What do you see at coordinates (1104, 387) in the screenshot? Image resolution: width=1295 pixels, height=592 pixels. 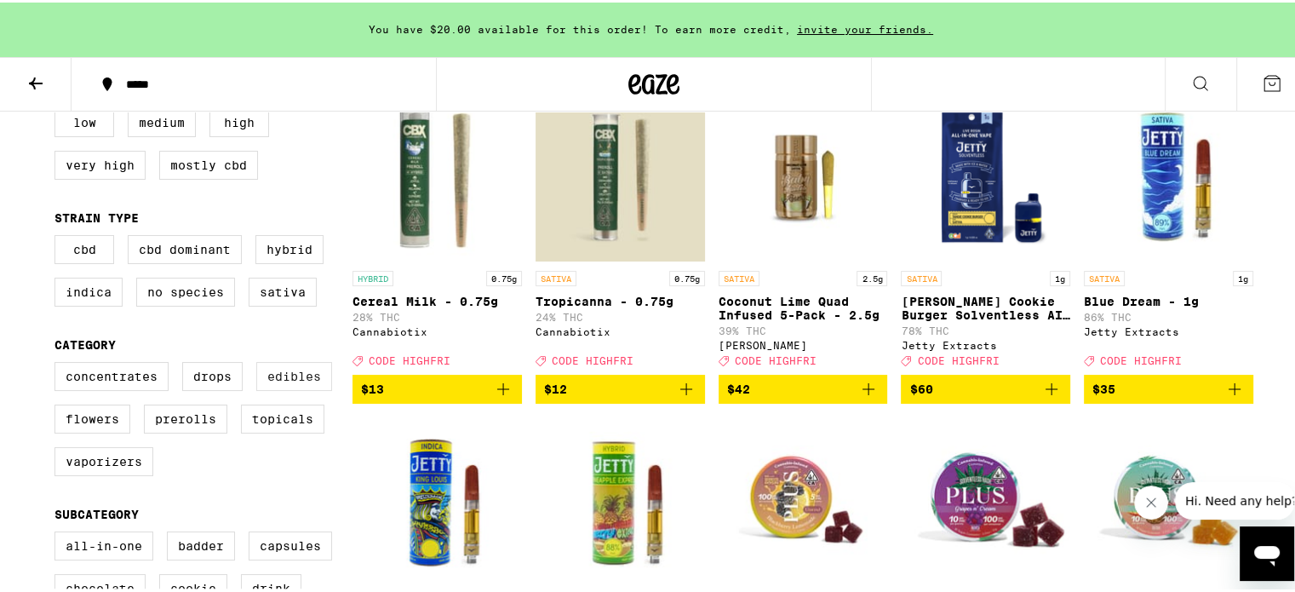 I see `span: $35` at bounding box center [1104, 387].